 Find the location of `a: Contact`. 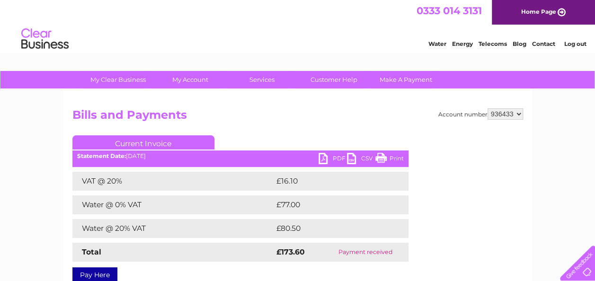

a: Contact is located at coordinates (543, 44).